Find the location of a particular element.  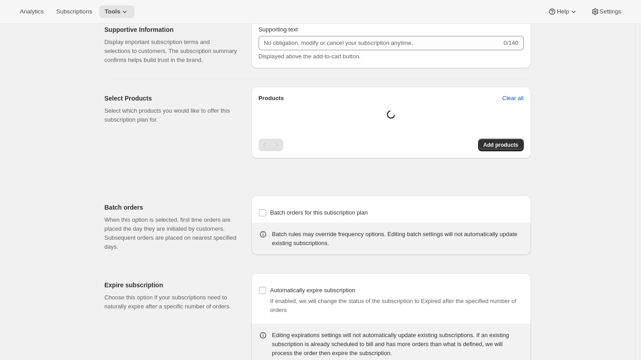

span: Clear all is located at coordinates (513, 98).